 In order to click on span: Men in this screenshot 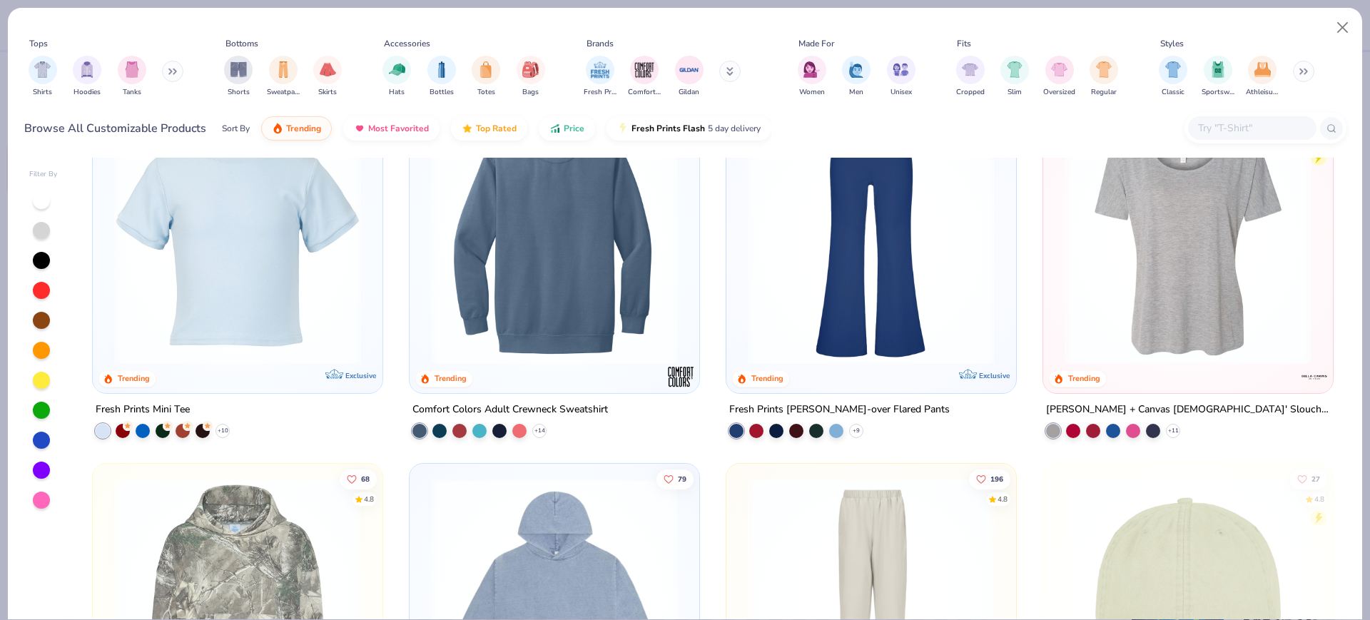, I will do `click(856, 92)`.